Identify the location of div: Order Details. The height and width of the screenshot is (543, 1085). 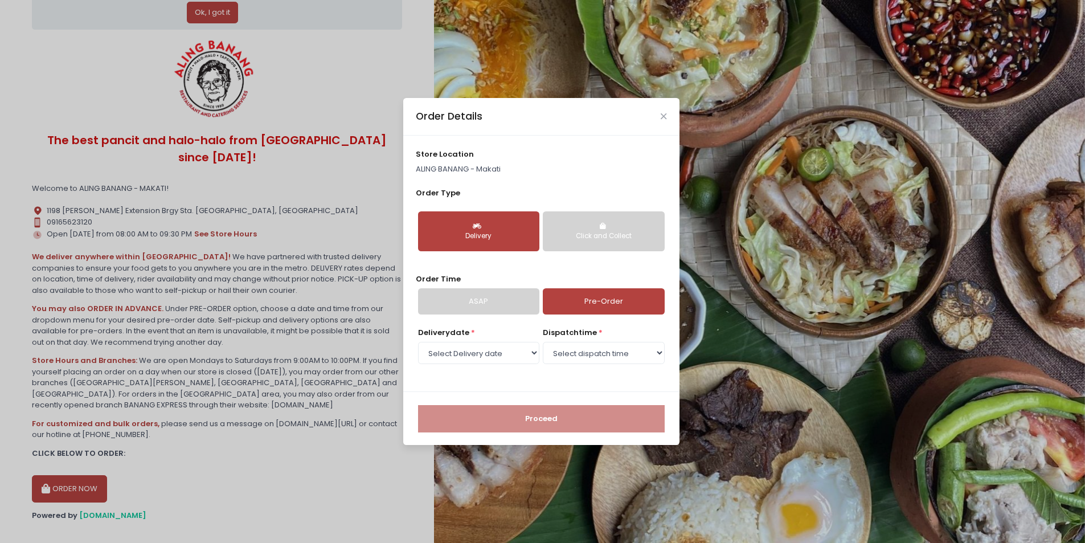
(449, 116).